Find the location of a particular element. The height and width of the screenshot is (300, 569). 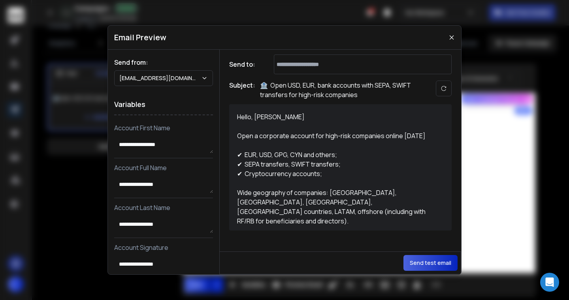

h1: Send from: is located at coordinates (164, 62).